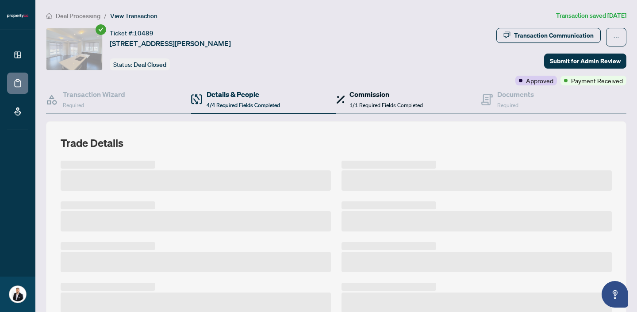 The width and height of the screenshot is (637, 312). Describe the element at coordinates (243, 105) in the screenshot. I see `span: 4/4 Required Fields Completed` at that location.